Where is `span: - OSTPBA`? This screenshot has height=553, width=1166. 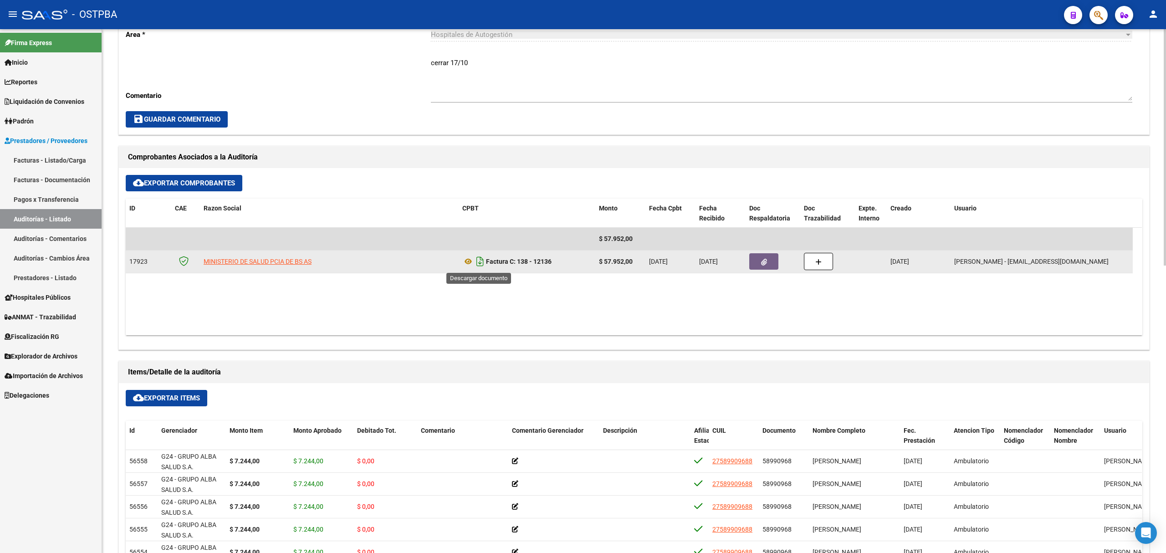
span: - OSTPBA is located at coordinates (94, 15).